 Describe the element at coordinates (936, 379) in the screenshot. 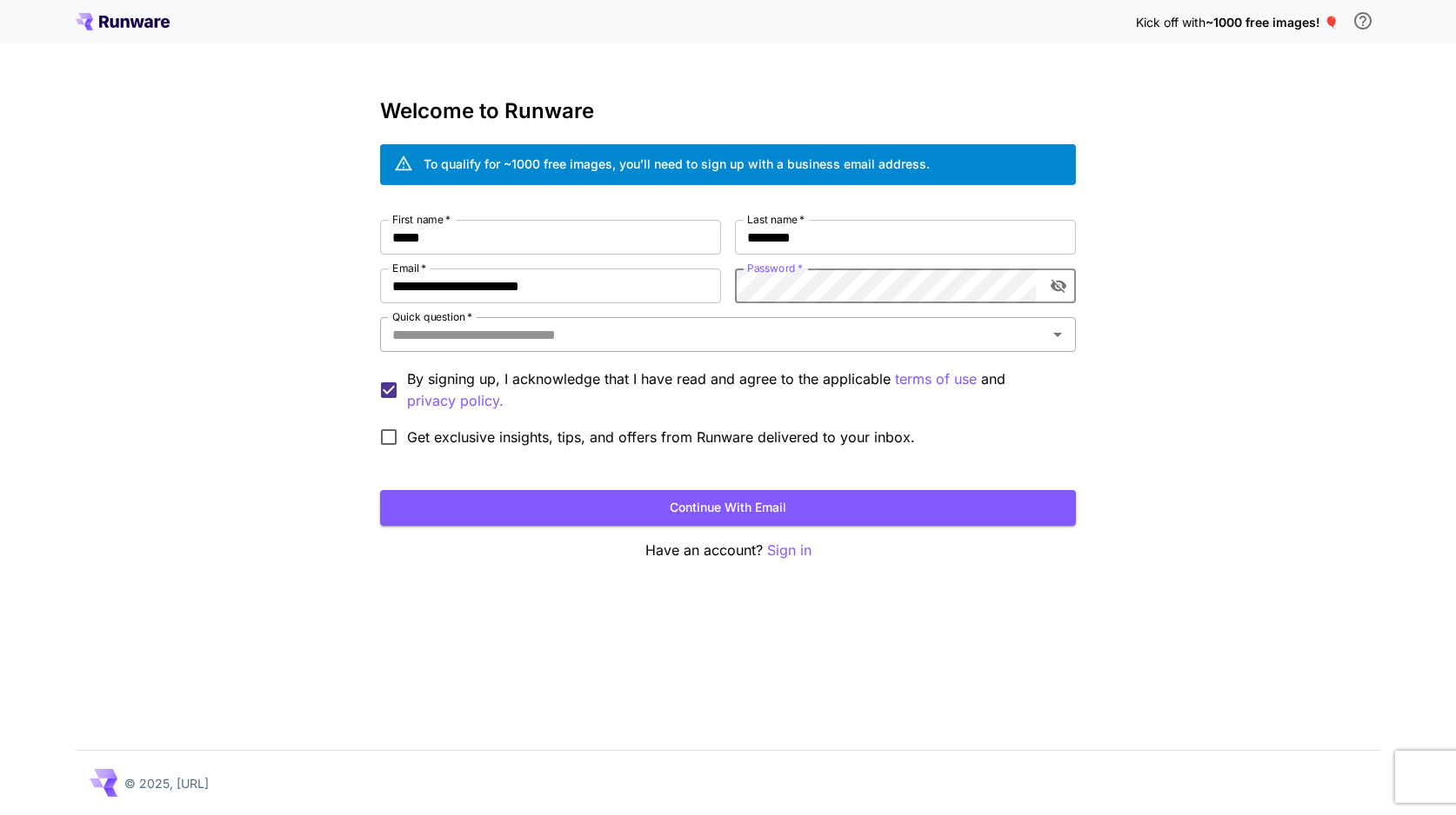

I see `button: By signing up, I acknowledge that I have read and agree to the applicable and privacy policy.` at that location.